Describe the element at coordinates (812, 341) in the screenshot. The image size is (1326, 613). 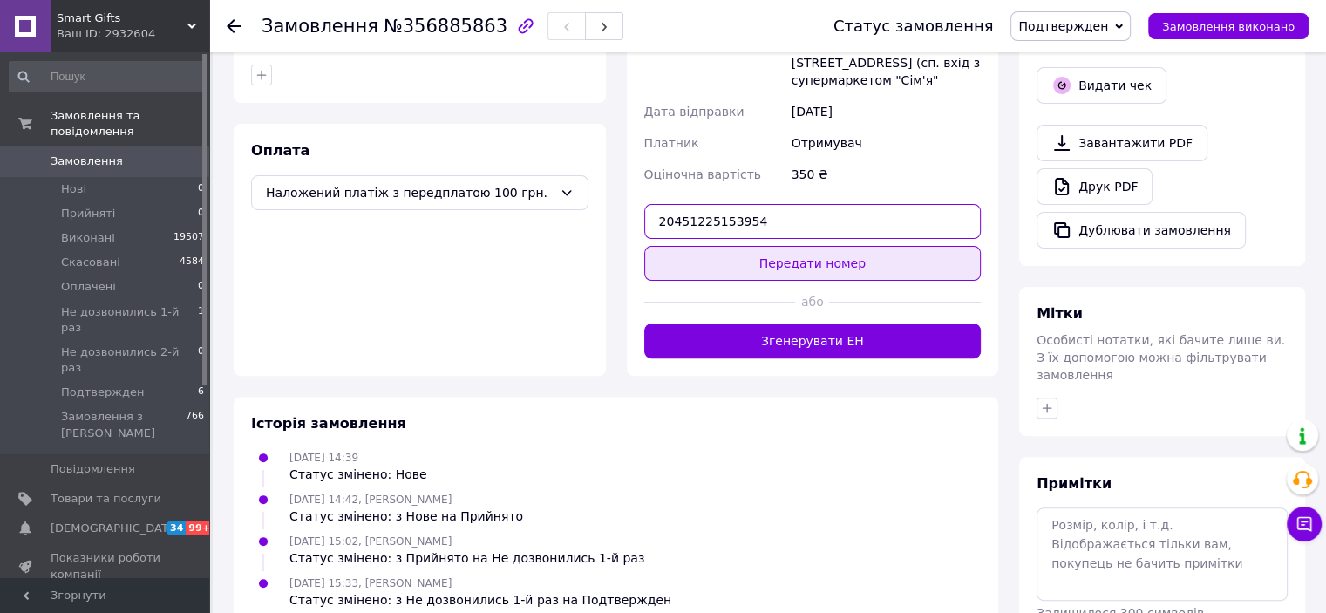
I see `button: Згенерувати ЕН` at that location.